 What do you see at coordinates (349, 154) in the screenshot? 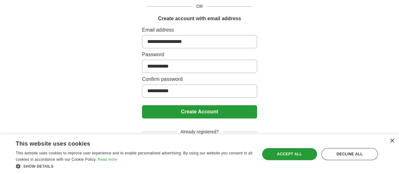
I see `div: Decline all` at bounding box center [349, 154].